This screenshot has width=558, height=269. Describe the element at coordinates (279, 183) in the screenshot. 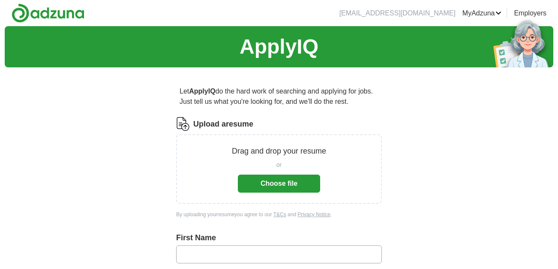

I see `button: Choose file` at that location.